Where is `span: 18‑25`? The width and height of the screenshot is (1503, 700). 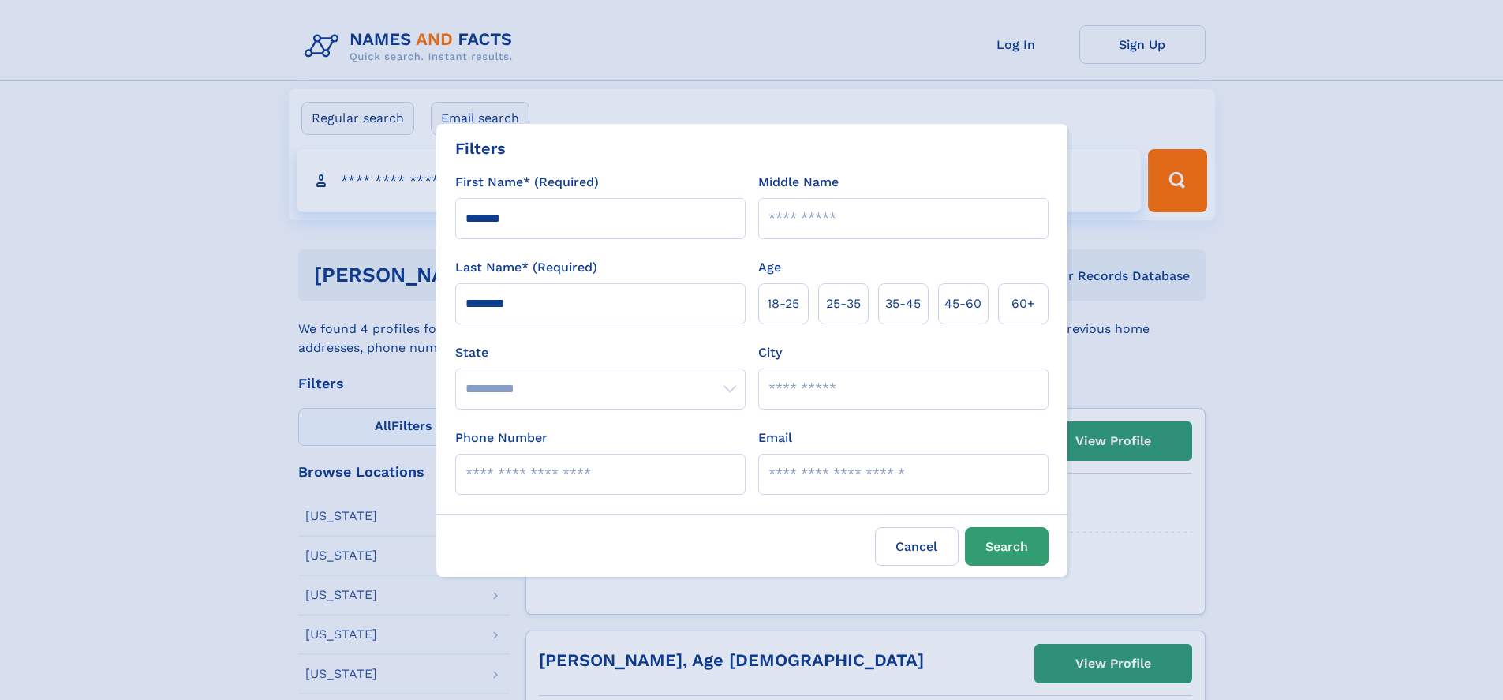
span: 18‑25 is located at coordinates (783, 304).